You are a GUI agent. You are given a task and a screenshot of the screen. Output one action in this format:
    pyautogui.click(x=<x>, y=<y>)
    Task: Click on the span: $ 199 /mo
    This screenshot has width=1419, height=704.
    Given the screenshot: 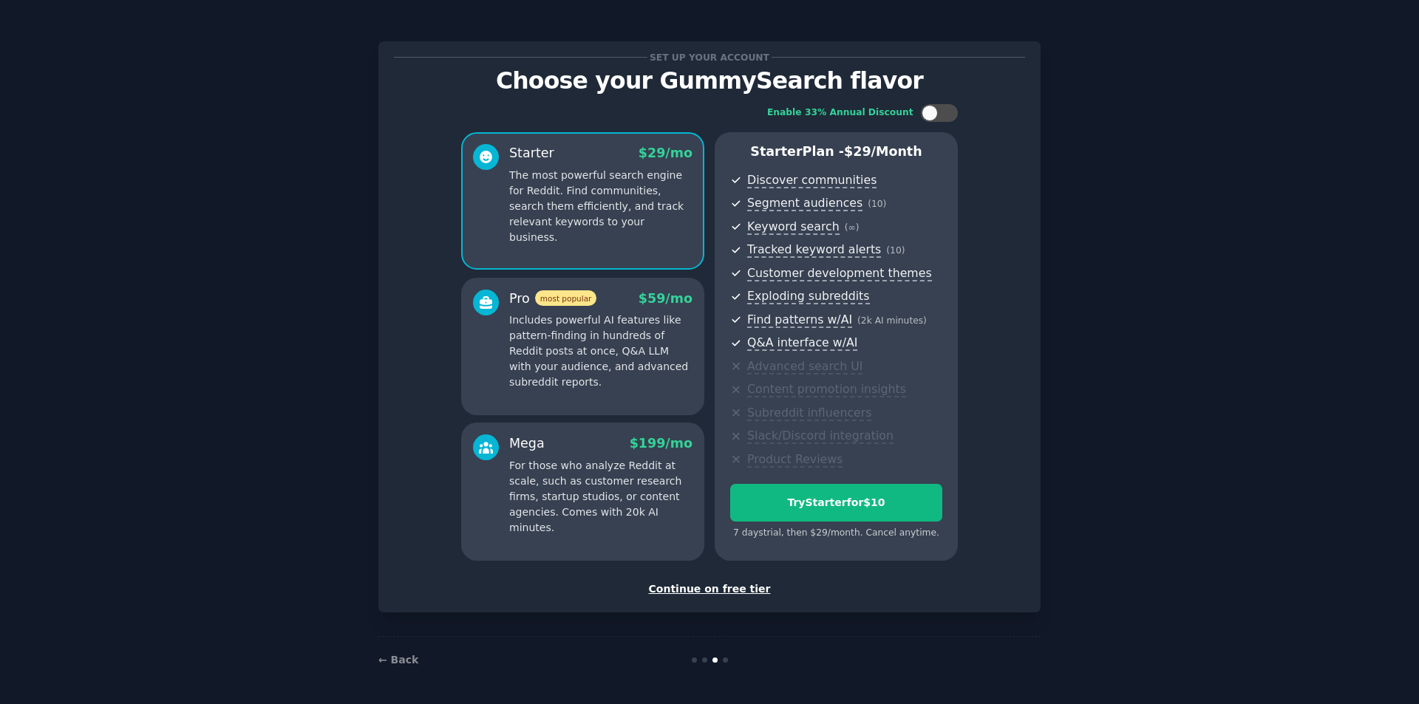 What is the action you would take?
    pyautogui.click(x=661, y=444)
    